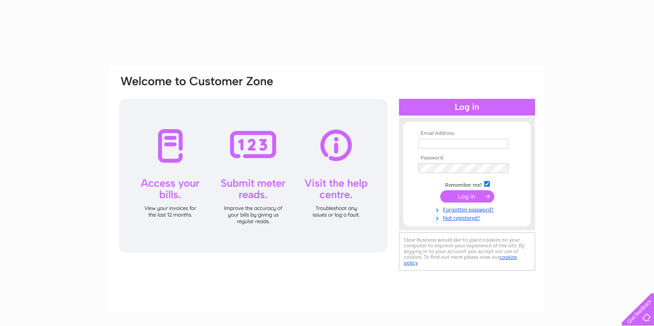  Describe the element at coordinates (468, 217) in the screenshot. I see `a: Not registered?` at that location.